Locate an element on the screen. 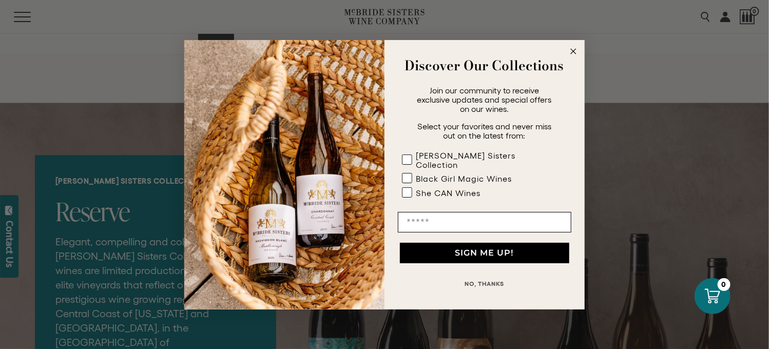 The image size is (769, 349). img: 42653730-7e35-4af7-a99d-12bf478283cf.jpeg is located at coordinates (284, 174).